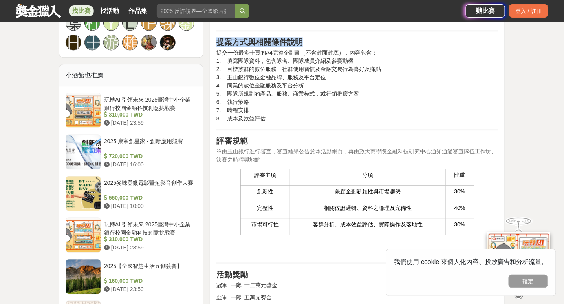  What do you see at coordinates (149, 198) in the screenshot?
I see `div: 550,000 TWD` at bounding box center [149, 198].